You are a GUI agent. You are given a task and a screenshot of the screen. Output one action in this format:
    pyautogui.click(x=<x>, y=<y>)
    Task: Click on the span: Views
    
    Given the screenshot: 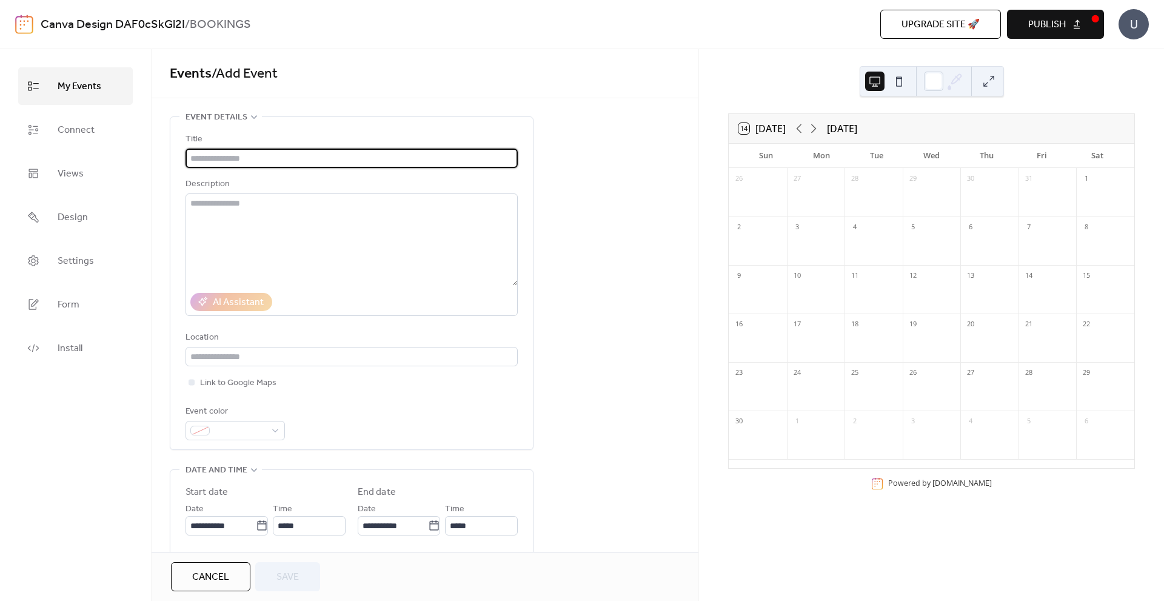 What is the action you would take?
    pyautogui.click(x=70, y=174)
    